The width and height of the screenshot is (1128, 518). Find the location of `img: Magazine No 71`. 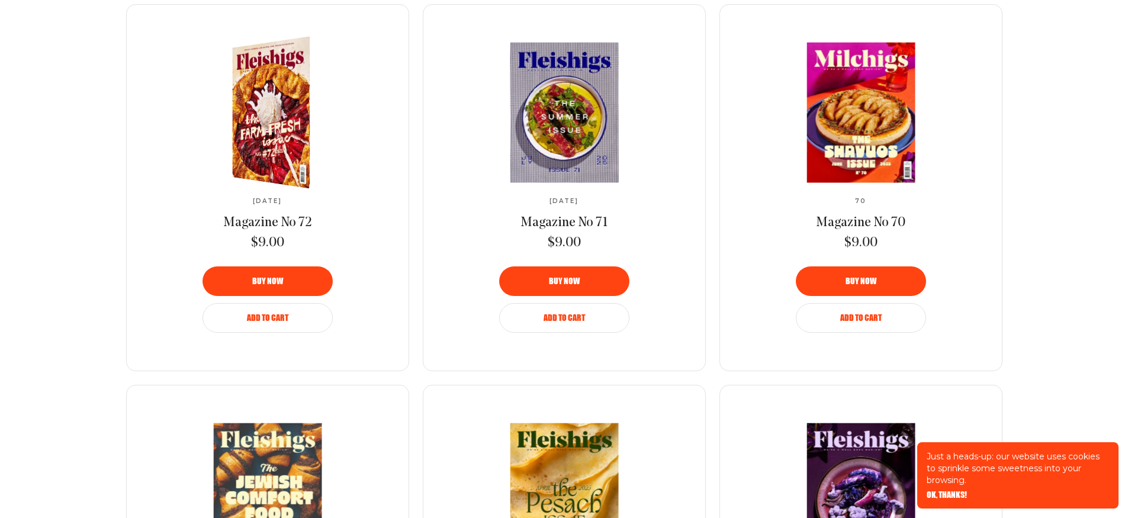

img: Magazine No 71 is located at coordinates (563, 112).